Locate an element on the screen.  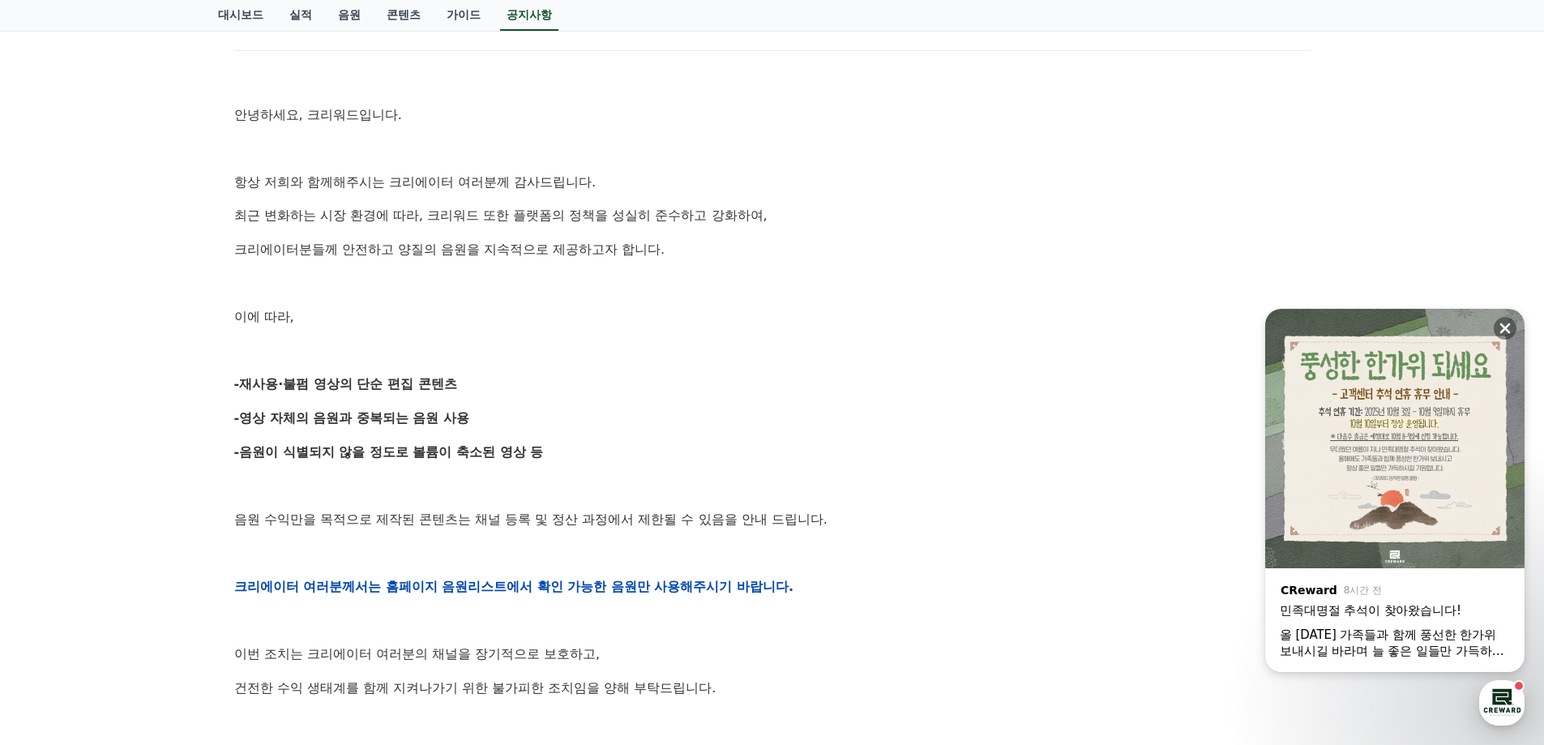
span: 홈 is located at coordinates (56, 545).